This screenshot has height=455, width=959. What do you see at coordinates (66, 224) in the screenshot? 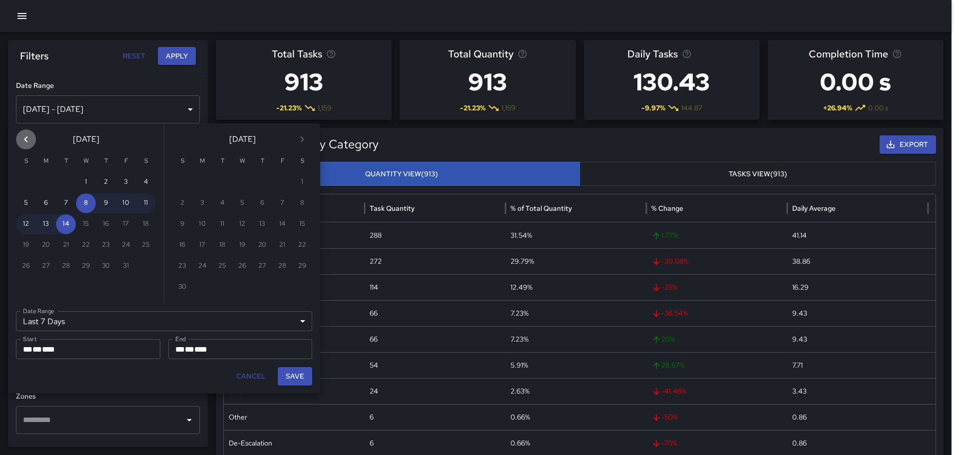
I see `button: 14` at bounding box center [66, 224].